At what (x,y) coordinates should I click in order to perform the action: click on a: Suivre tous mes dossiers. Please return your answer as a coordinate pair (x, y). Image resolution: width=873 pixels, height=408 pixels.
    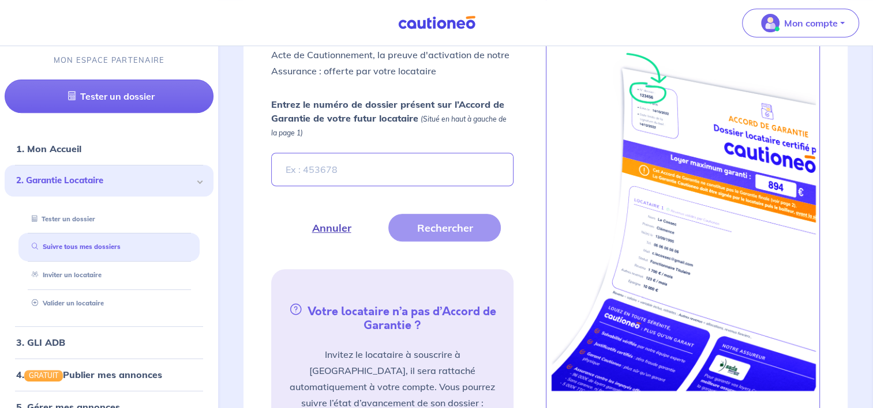
    Looking at the image, I should click on (74, 247).